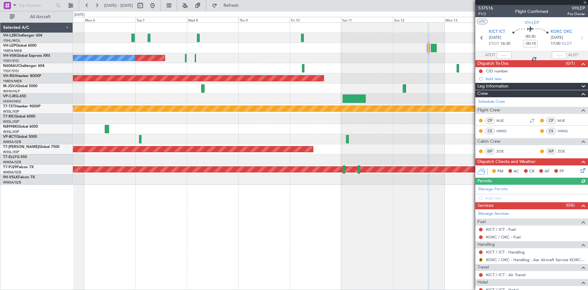 The image size is (588, 290). What do you see at coordinates (161, 20) in the screenshot?
I see `div: Tue 7` at bounding box center [161, 20].